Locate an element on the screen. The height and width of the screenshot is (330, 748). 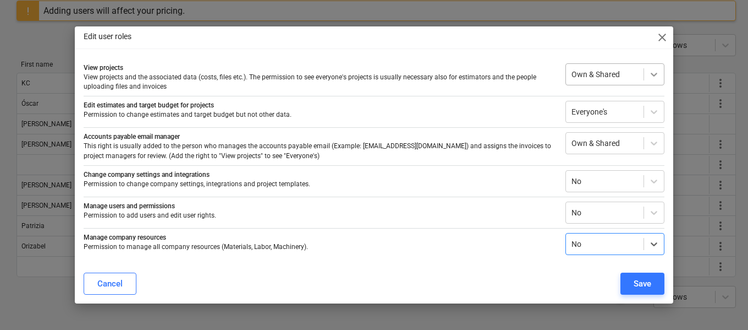
span: close is located at coordinates (662, 37).